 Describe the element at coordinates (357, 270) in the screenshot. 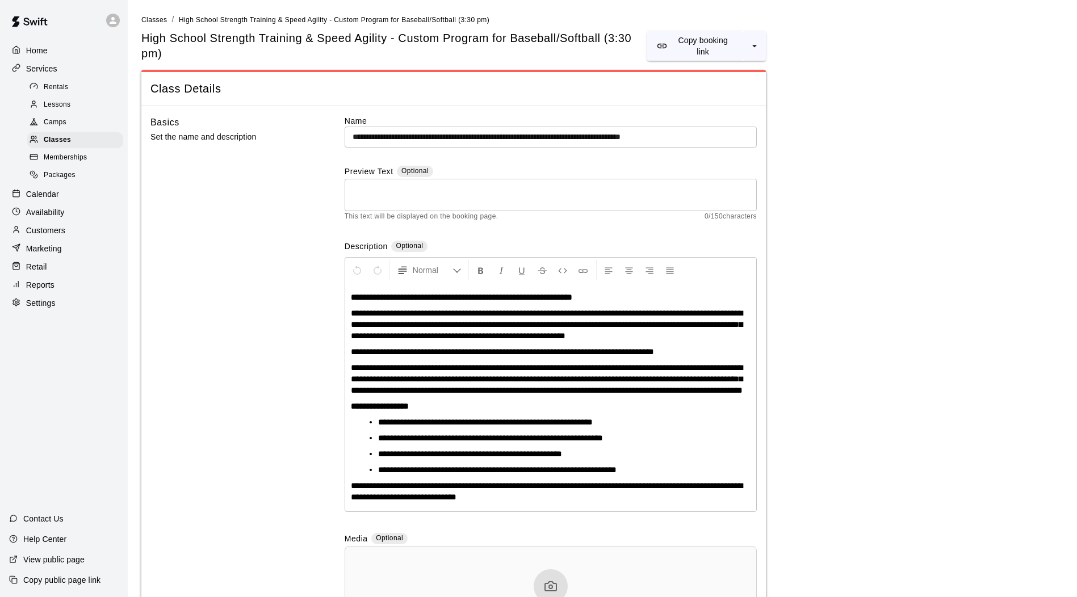

I see `button: Undo` at that location.